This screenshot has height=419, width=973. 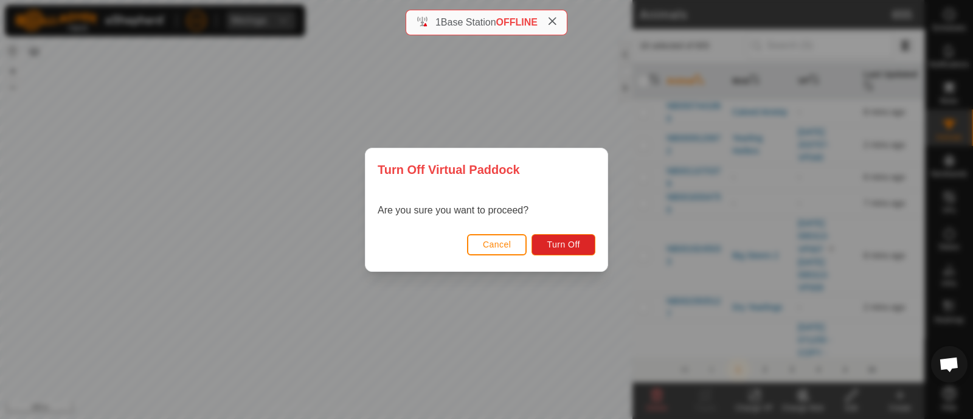 What do you see at coordinates (563, 244) in the screenshot?
I see `button: Turn Off` at bounding box center [563, 244].